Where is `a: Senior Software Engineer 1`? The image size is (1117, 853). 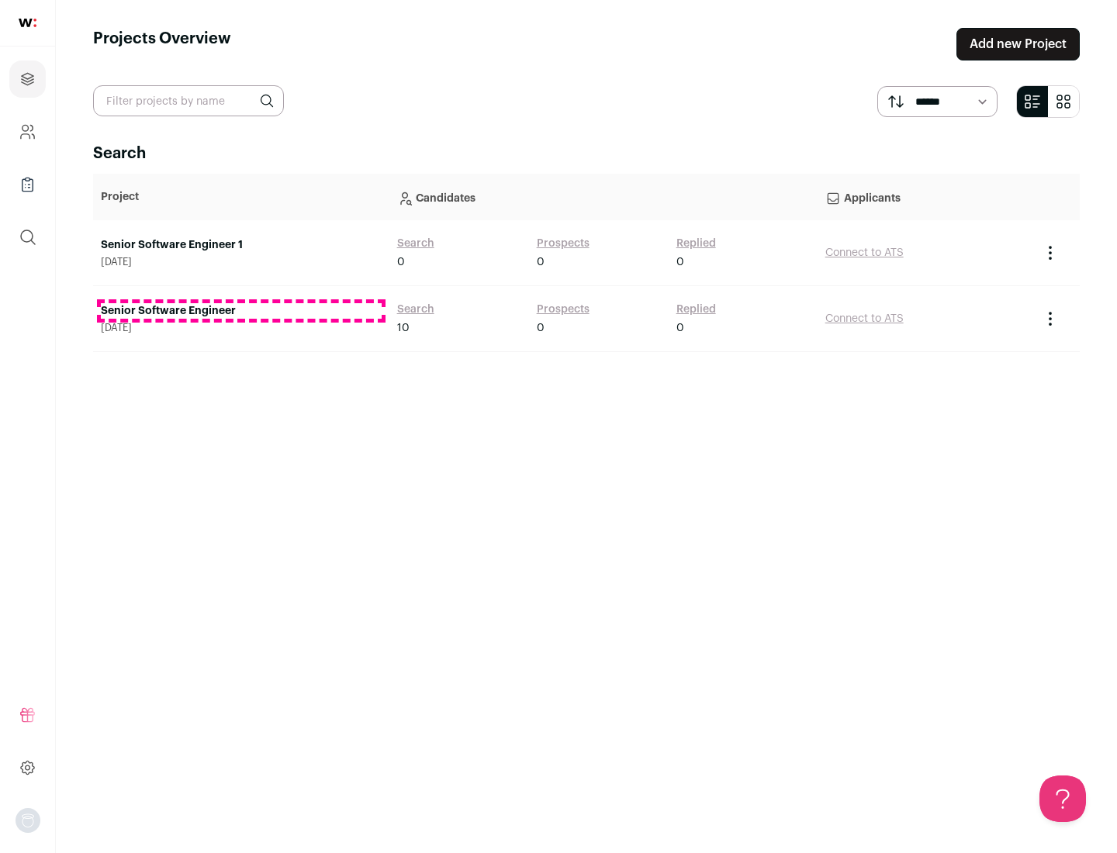 a: Senior Software Engineer 1 is located at coordinates (241, 245).